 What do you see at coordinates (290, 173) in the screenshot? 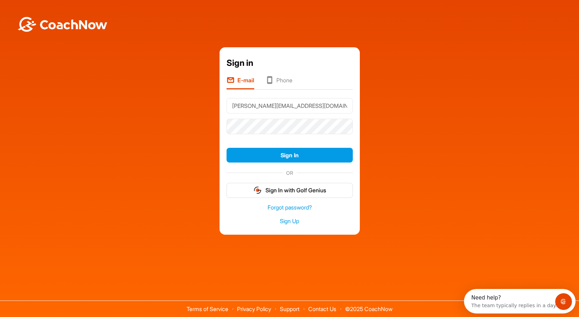
I see `span: OR` at bounding box center [290, 173].